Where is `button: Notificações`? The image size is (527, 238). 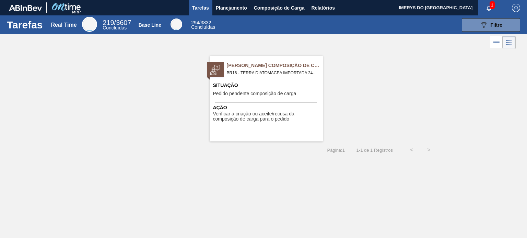
button: Notificações is located at coordinates (488, 8).